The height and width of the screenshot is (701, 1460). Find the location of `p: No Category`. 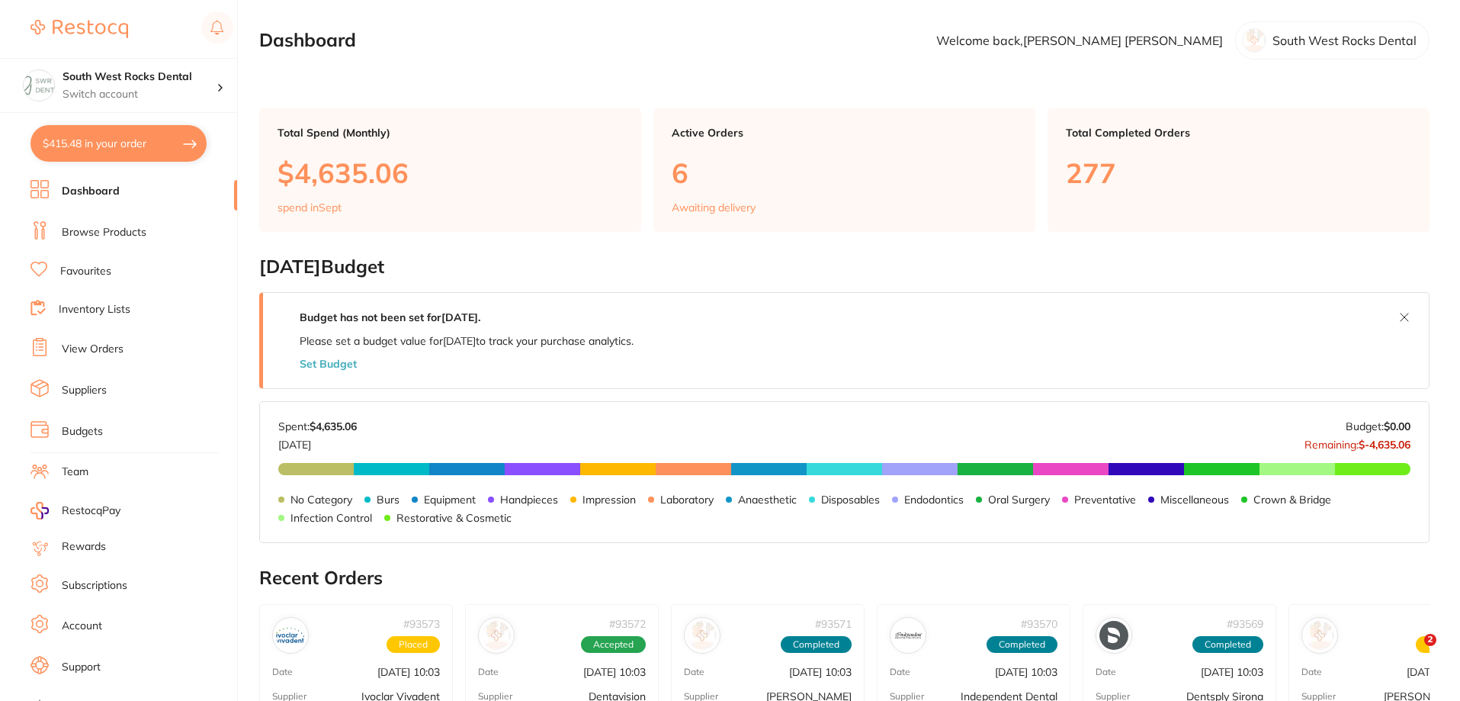

p: No Category is located at coordinates (321, 499).